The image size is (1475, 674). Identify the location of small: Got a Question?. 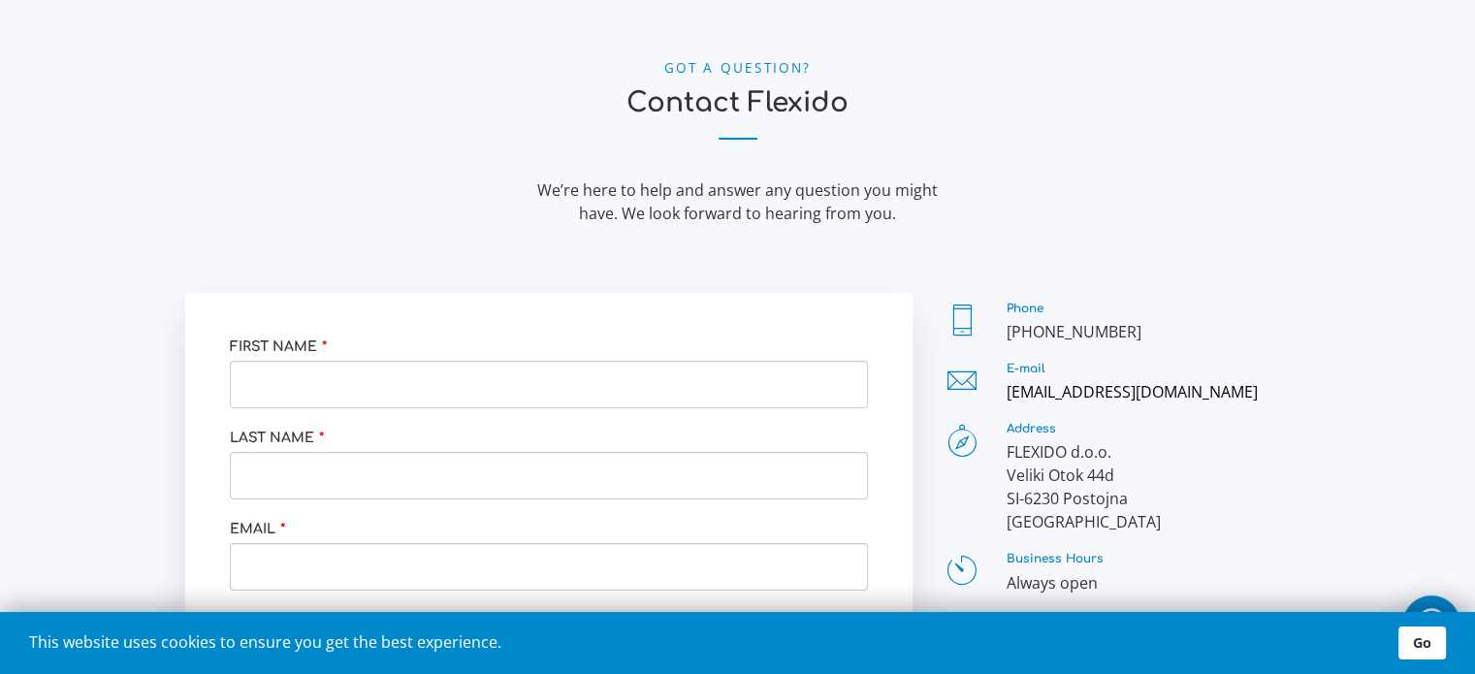
(738, 67).